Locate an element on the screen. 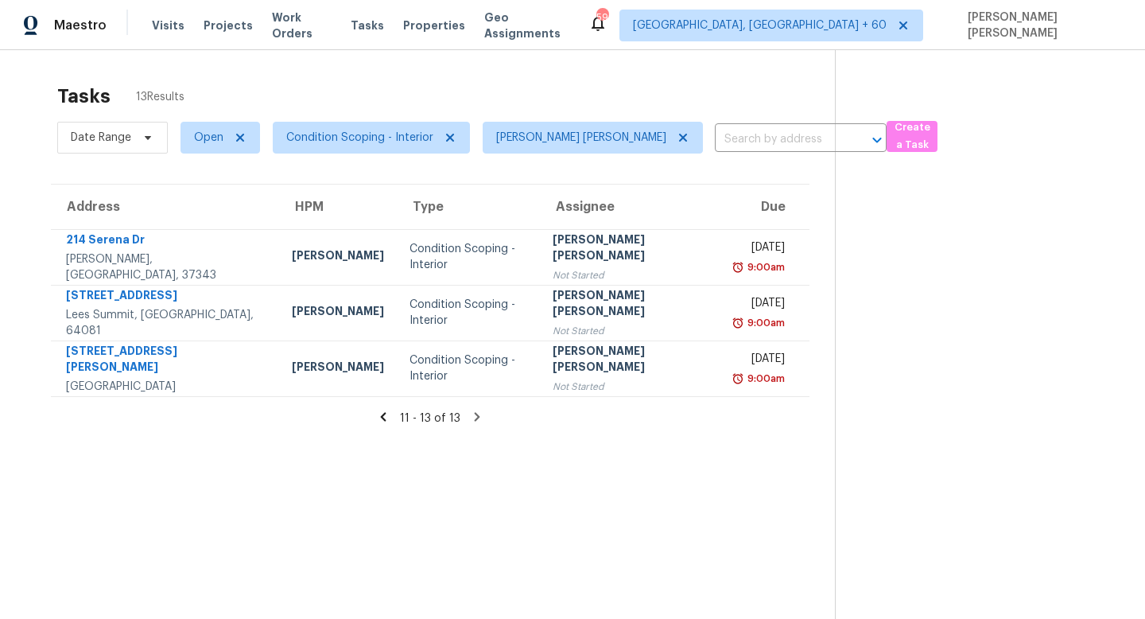 Image resolution: width=1145 pixels, height=619 pixels. span: Visits is located at coordinates (168, 25).